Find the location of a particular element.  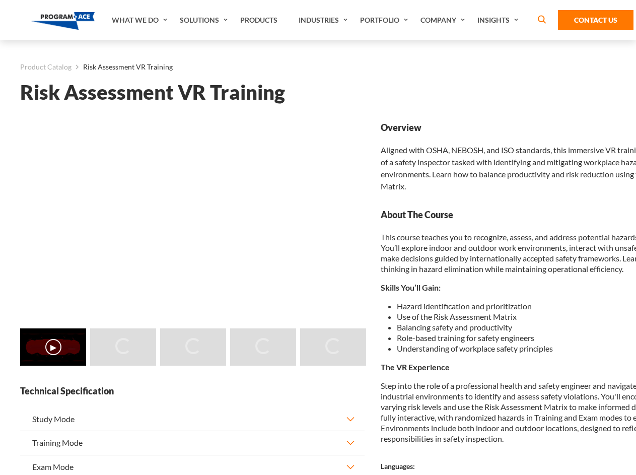

li: Risk Assessment VR Training is located at coordinates (122, 67).